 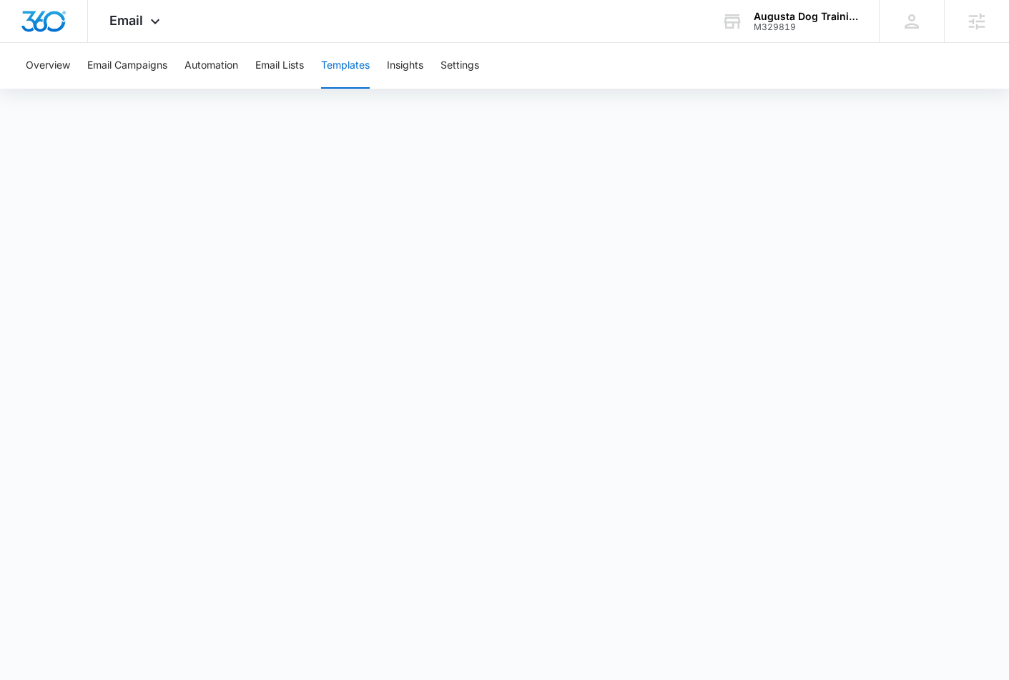 What do you see at coordinates (806, 16) in the screenshot?
I see `div: account name` at bounding box center [806, 16].